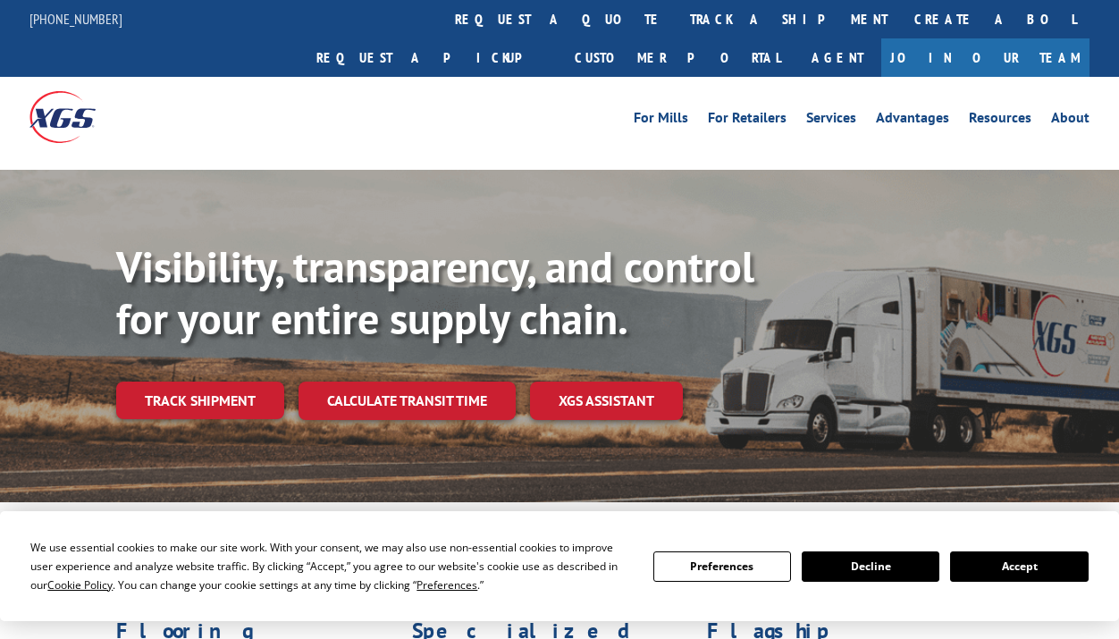 The width and height of the screenshot is (1119, 639). Describe the element at coordinates (912, 121) in the screenshot. I see `a: Advantages` at that location.